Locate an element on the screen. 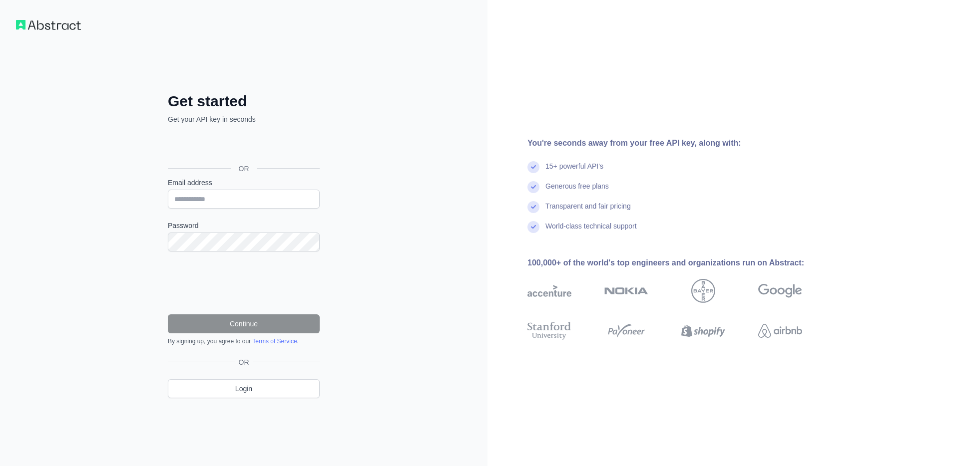 This screenshot has height=466, width=959. img: payoneer is located at coordinates (626, 331).